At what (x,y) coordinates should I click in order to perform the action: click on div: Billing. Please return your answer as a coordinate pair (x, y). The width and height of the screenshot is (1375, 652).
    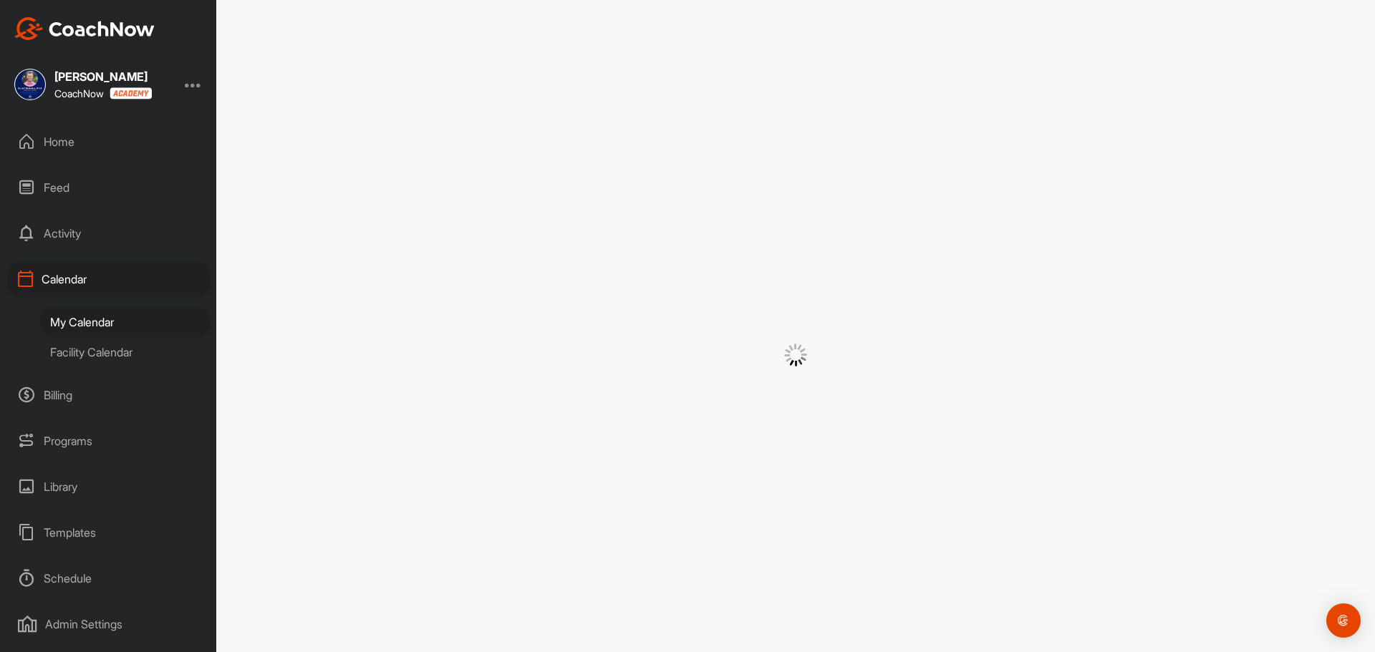
    Looking at the image, I should click on (109, 395).